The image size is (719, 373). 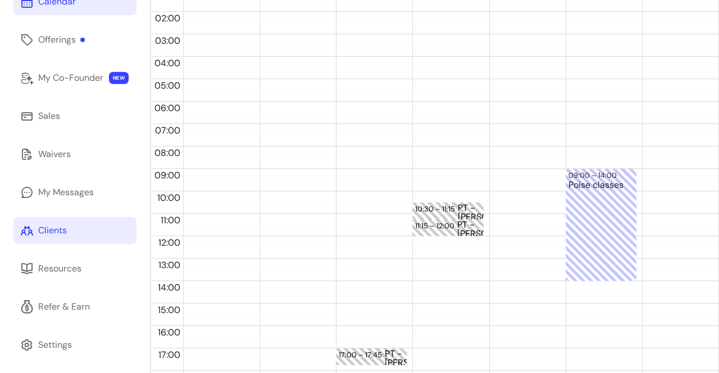 I want to click on div: Offerings, so click(x=61, y=40).